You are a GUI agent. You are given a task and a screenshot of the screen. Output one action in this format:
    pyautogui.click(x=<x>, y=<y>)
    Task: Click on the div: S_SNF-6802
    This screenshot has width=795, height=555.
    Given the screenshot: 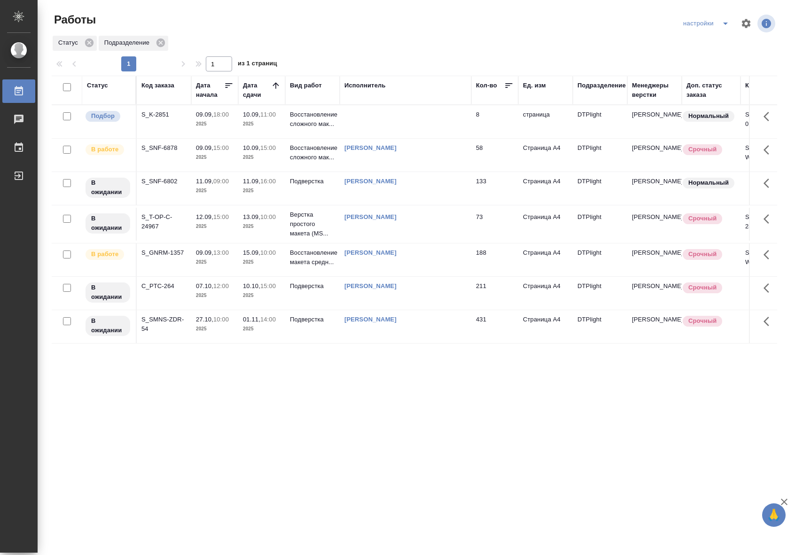 What is the action you would take?
    pyautogui.click(x=164, y=181)
    